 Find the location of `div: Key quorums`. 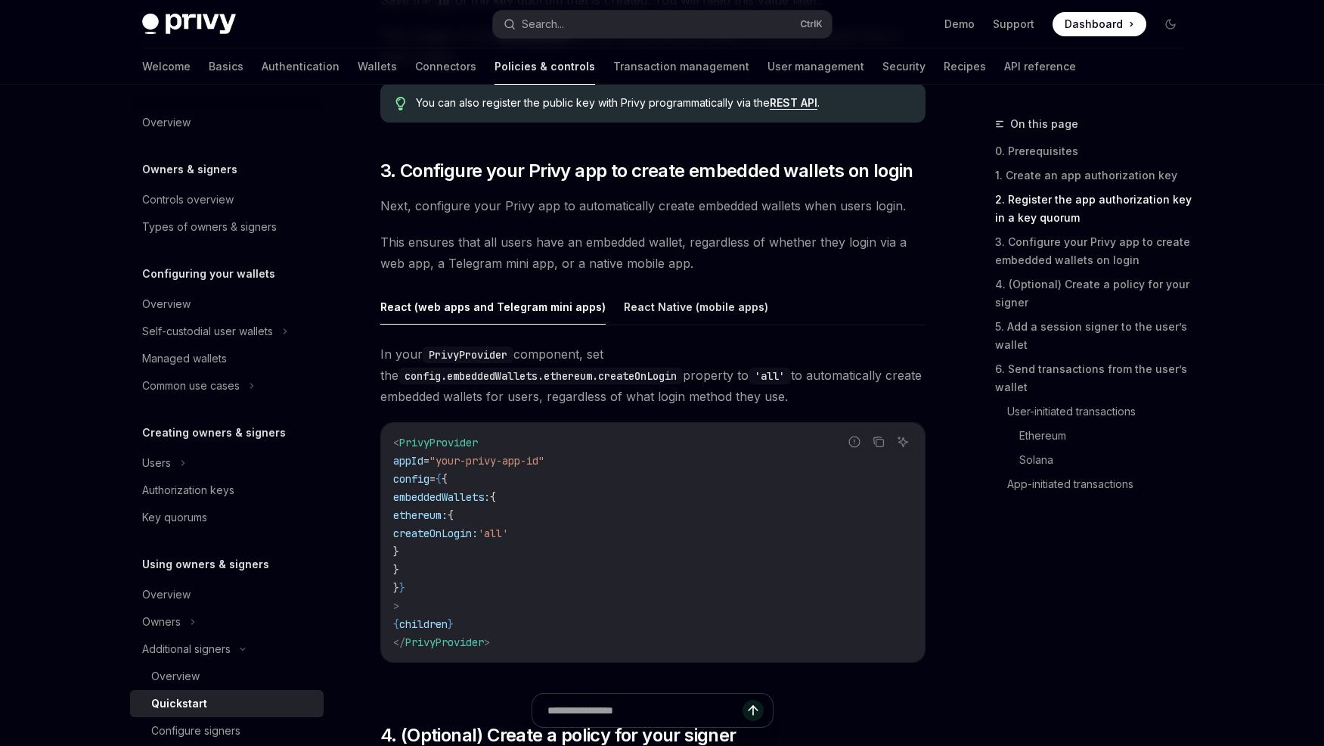

div: Key quorums is located at coordinates (175, 517).